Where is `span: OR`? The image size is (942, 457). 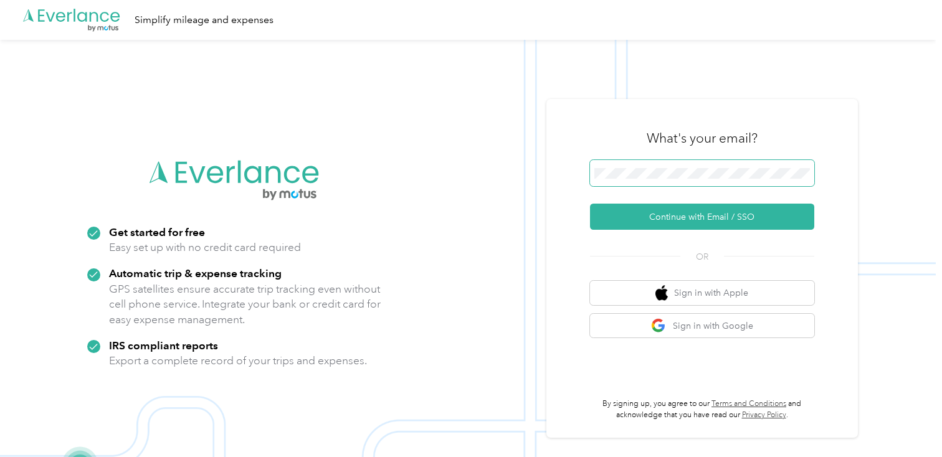
span: OR is located at coordinates (702, 257).